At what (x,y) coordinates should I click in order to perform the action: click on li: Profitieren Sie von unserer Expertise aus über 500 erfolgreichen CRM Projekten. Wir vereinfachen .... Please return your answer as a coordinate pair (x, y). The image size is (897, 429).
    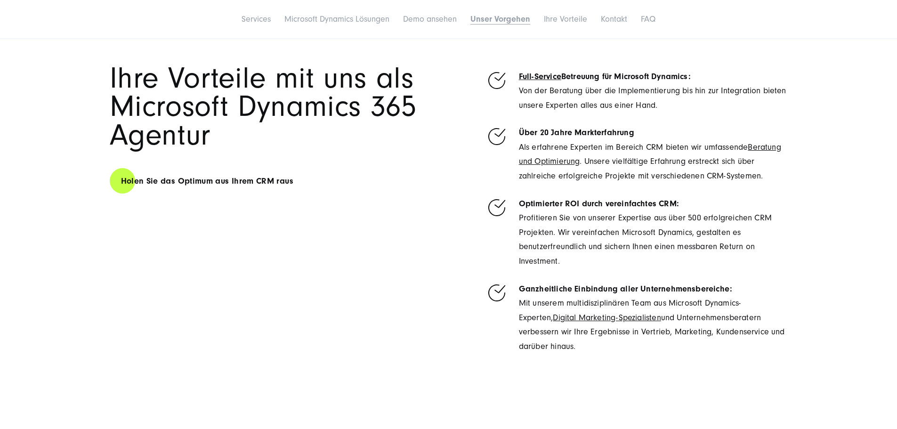
    Looking at the image, I should click on (637, 233).